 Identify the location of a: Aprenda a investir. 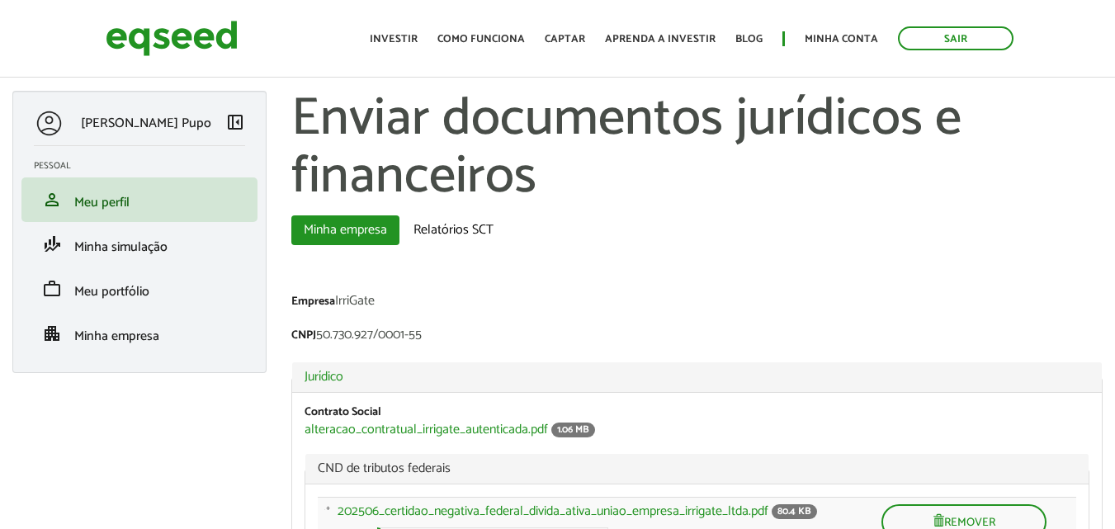
(660, 39).